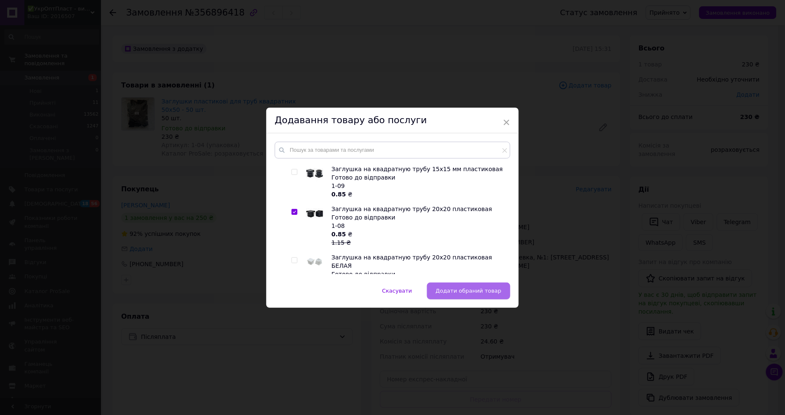  What do you see at coordinates (469, 291) in the screenshot?
I see `span: Додати обраний товар` at bounding box center [469, 291].